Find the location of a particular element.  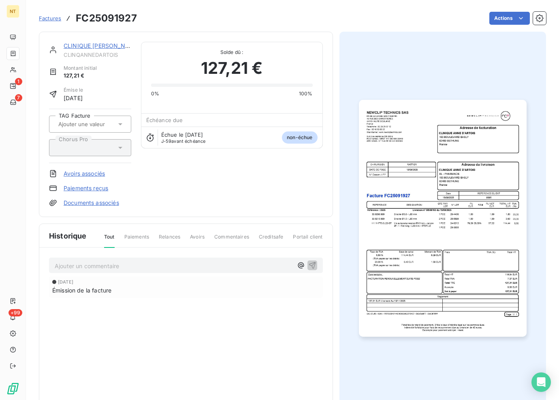

span: Portail client is located at coordinates (308, 240).